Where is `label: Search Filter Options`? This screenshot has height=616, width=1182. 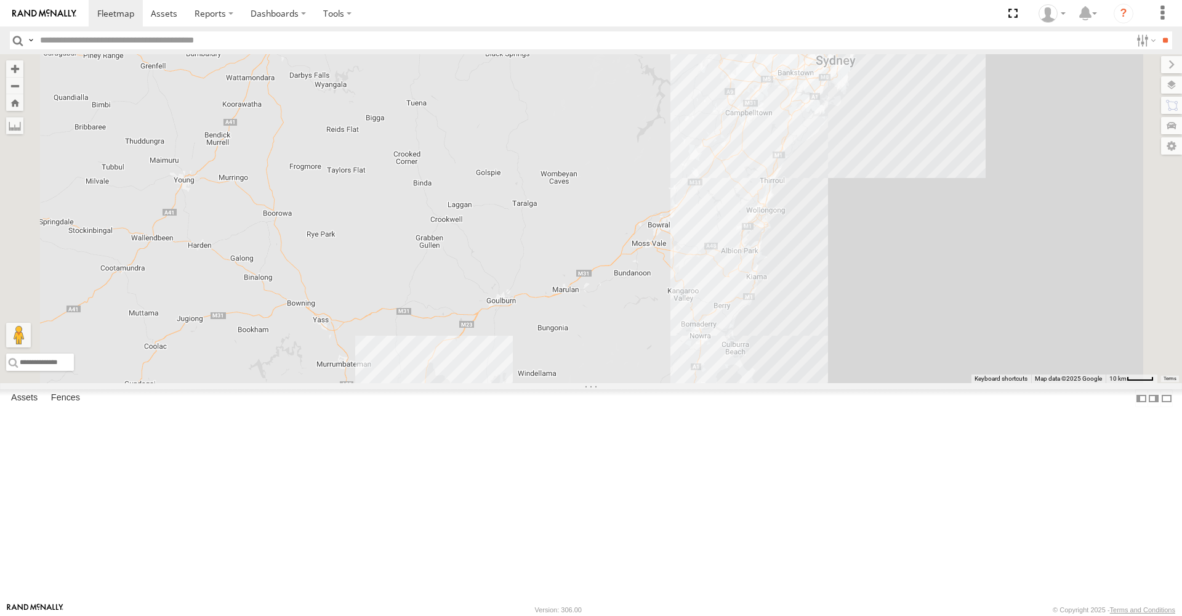
label: Search Filter Options is located at coordinates (1144, 40).